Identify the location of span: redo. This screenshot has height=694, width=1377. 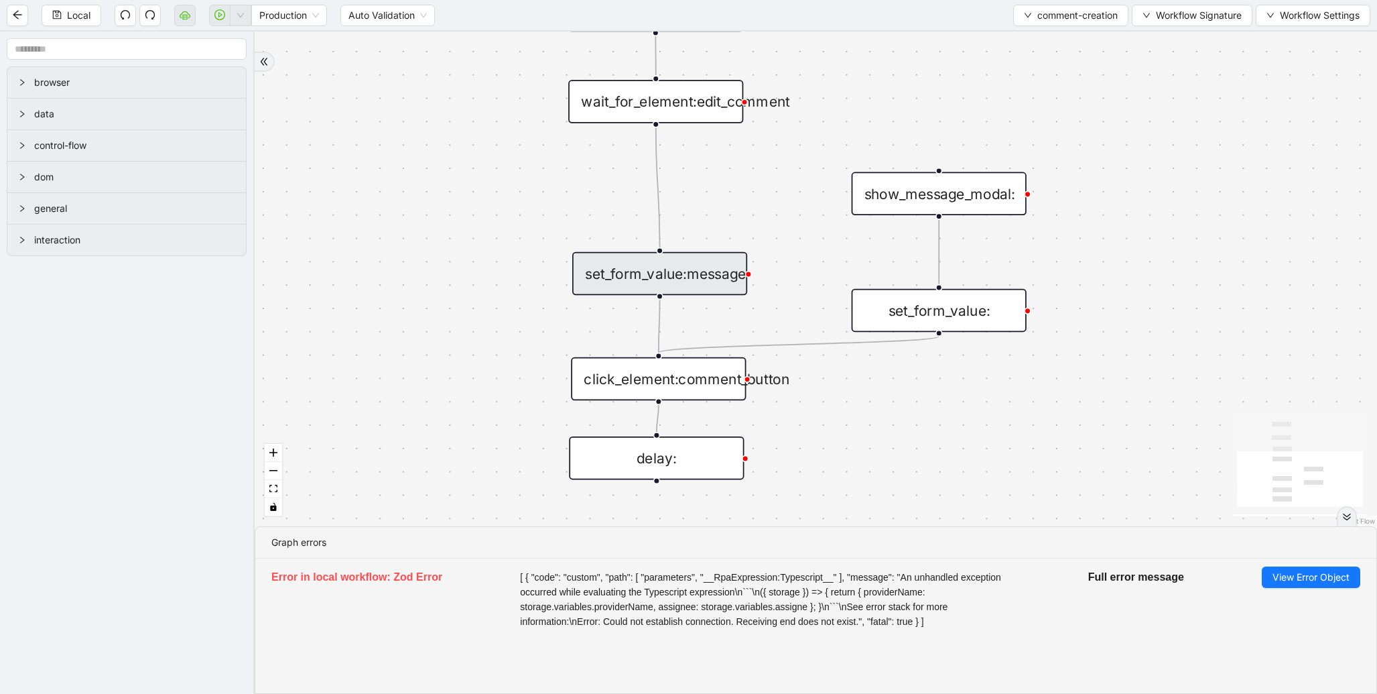
(150, 15).